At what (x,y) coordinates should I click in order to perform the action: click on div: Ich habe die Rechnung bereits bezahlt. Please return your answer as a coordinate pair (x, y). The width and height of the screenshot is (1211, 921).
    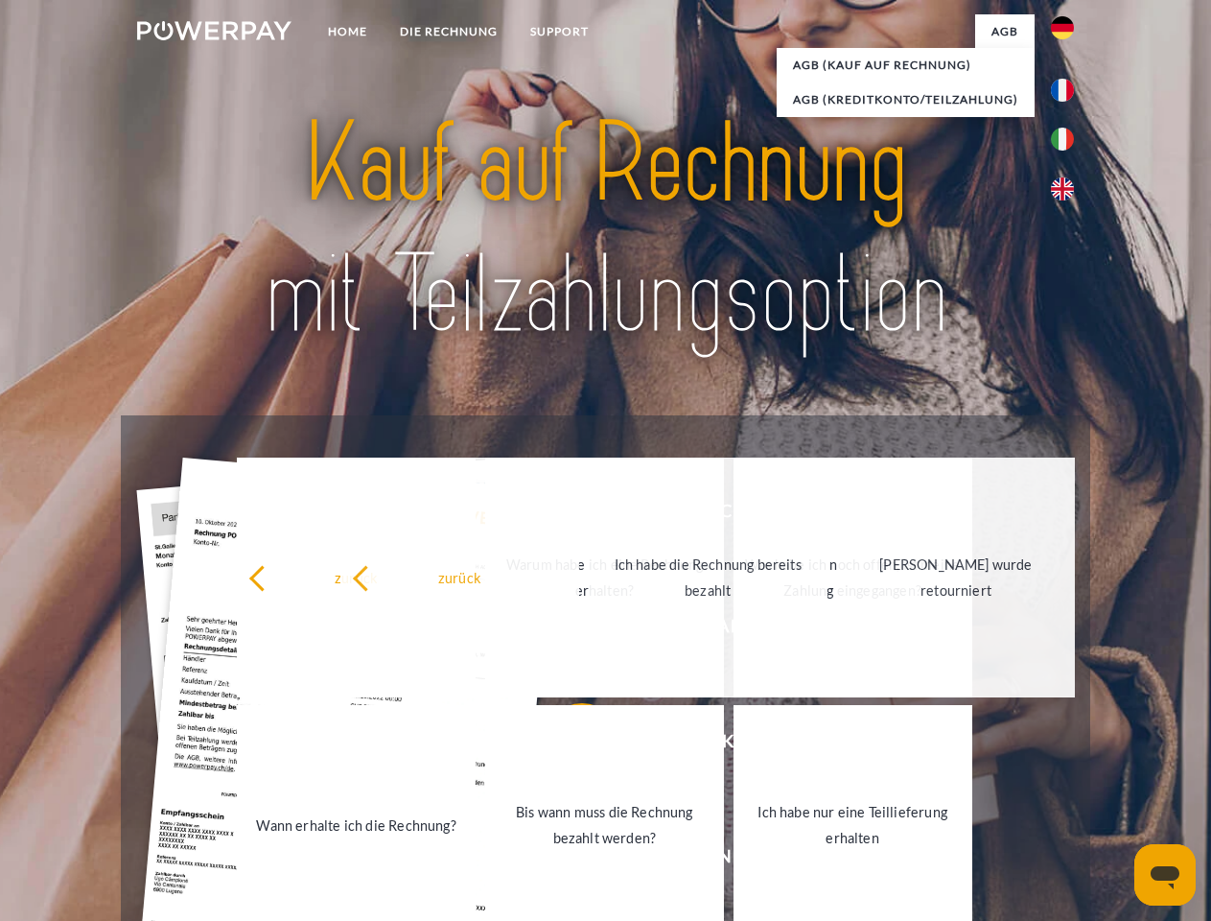
    Looking at the image, I should click on (708, 577).